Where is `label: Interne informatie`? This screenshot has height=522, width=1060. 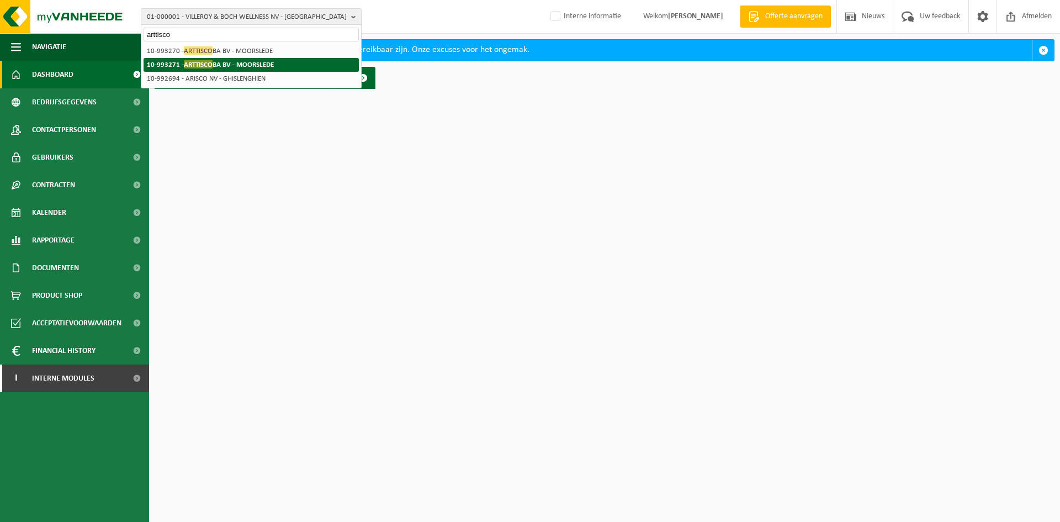
label: Interne informatie is located at coordinates (585, 17).